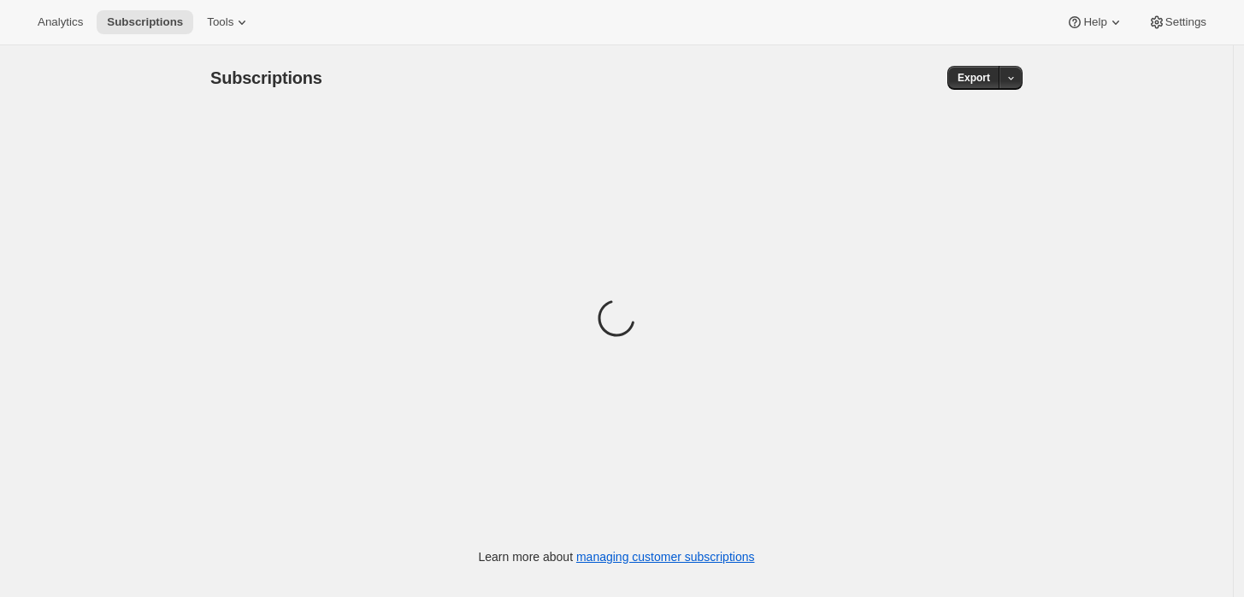  Describe the element at coordinates (228, 22) in the screenshot. I see `button: Tools` at that location.